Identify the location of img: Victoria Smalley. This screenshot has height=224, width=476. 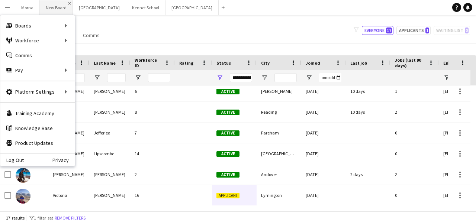
(23, 197).